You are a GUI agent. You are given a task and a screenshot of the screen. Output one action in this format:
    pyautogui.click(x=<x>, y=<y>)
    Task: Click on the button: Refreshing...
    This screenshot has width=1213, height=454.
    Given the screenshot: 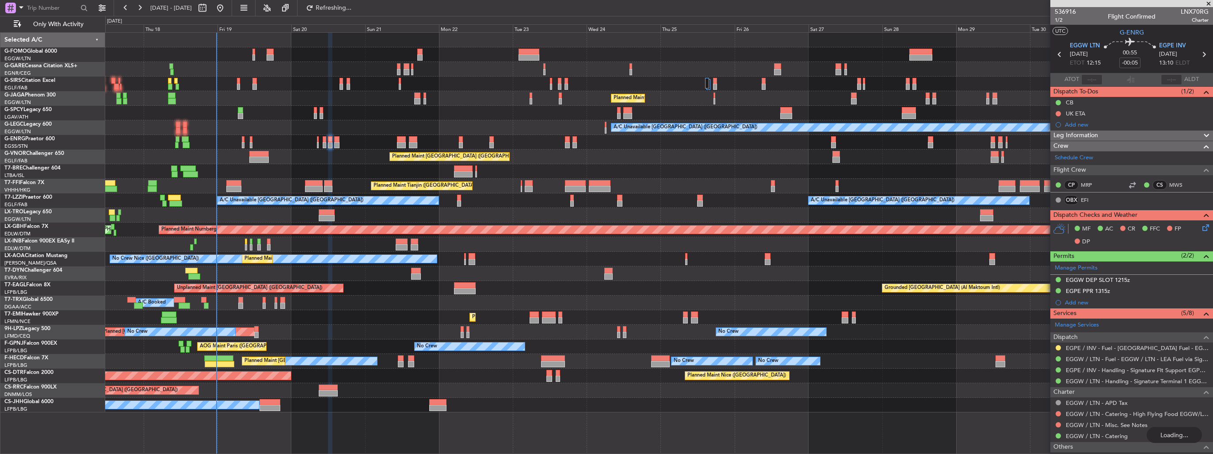 What is the action you would take?
    pyautogui.click(x=329, y=8)
    